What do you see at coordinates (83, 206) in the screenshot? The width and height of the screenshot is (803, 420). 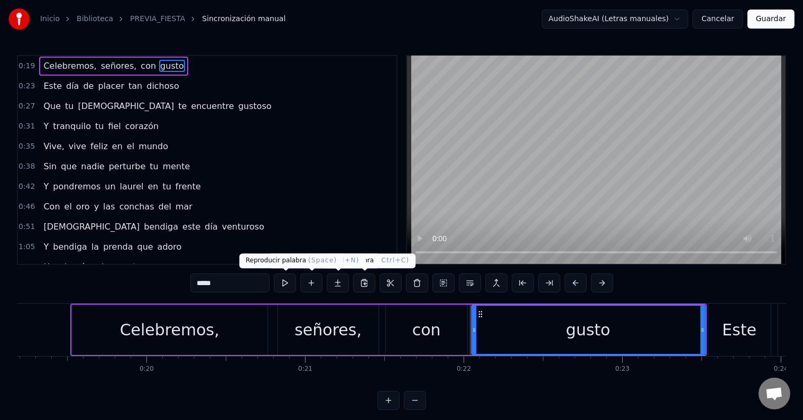 I see `span: oro` at bounding box center [83, 206].